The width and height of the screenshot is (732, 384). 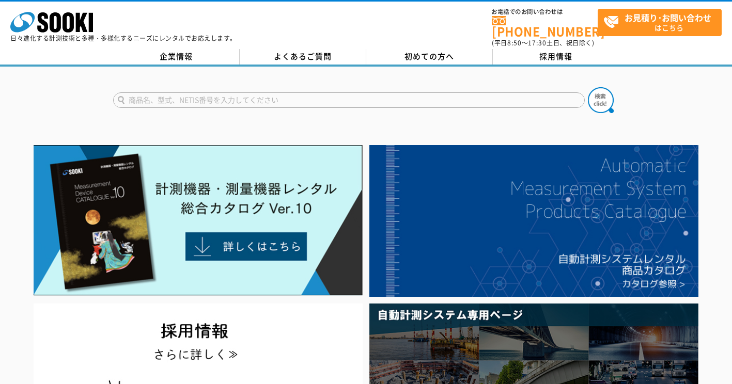 I want to click on a: お見積り･お問い合わせはこちら, so click(x=659, y=22).